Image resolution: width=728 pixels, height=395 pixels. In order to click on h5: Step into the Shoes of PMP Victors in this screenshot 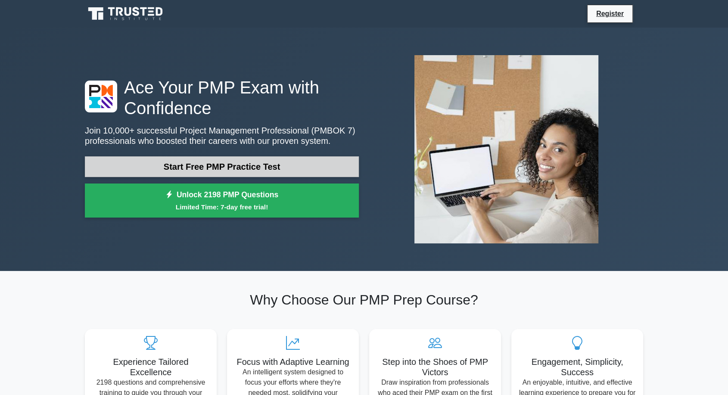, I will do `click(435, 367)`.